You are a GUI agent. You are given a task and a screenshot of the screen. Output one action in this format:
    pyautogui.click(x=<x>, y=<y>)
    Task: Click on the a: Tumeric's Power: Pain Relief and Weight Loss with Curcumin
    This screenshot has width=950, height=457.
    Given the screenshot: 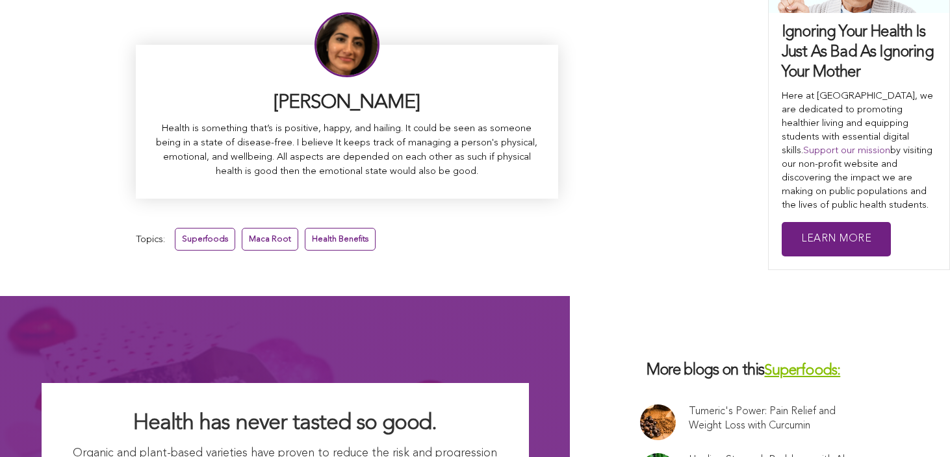 What is the action you would take?
    pyautogui.click(x=779, y=419)
    